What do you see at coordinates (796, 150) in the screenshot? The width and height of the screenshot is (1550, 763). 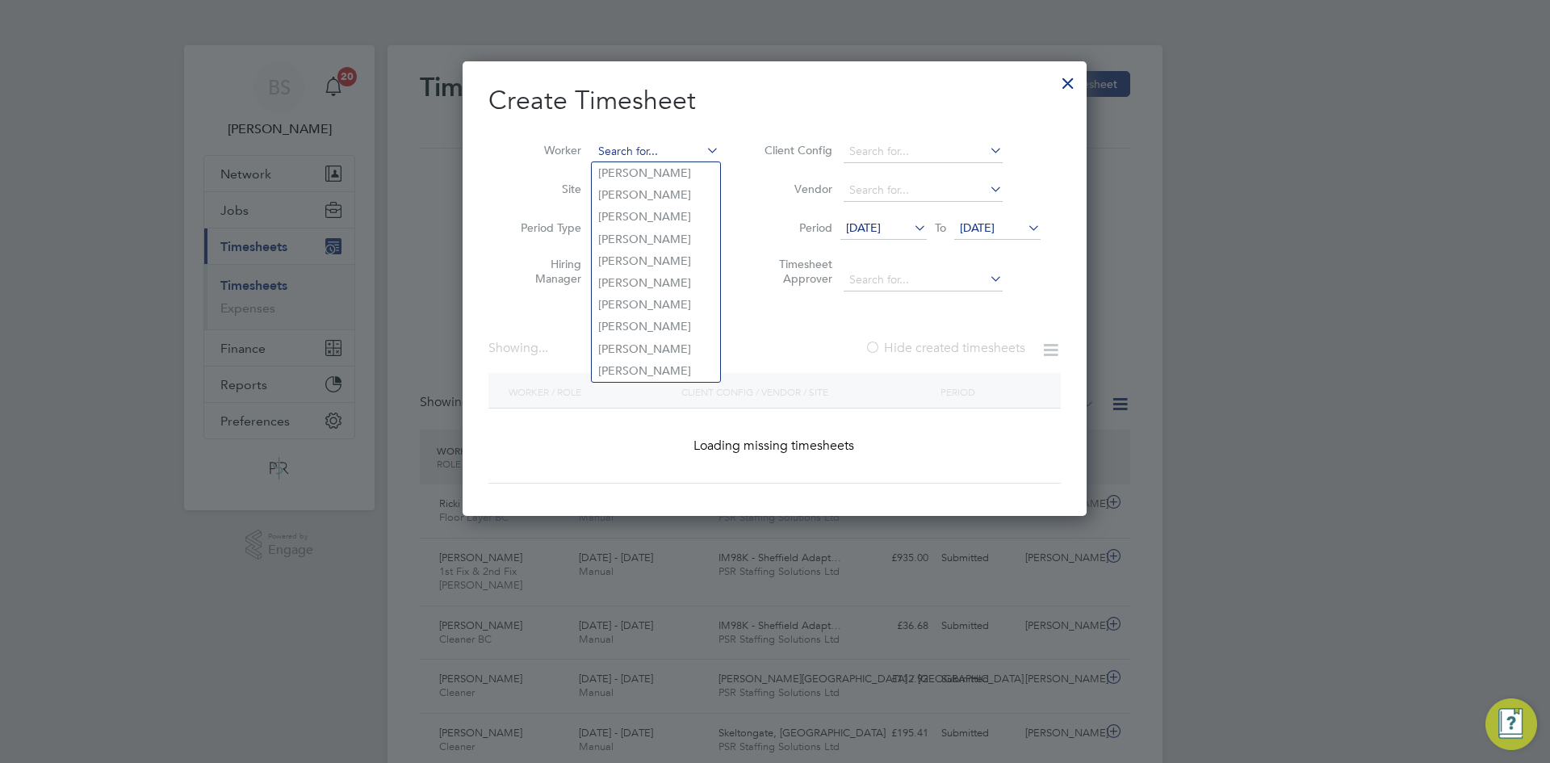 I see `label: Client Config` at bounding box center [796, 150].